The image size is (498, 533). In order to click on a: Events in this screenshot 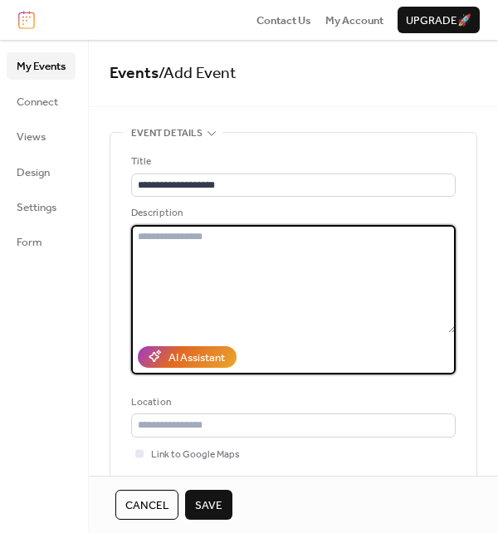, I will do `click(134, 73)`.